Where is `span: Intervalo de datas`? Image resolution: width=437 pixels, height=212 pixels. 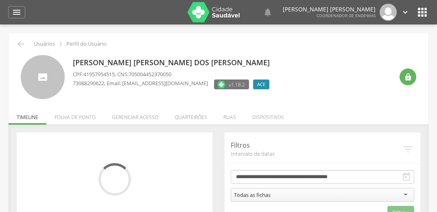
span: Intervalo de datas is located at coordinates (316, 153).